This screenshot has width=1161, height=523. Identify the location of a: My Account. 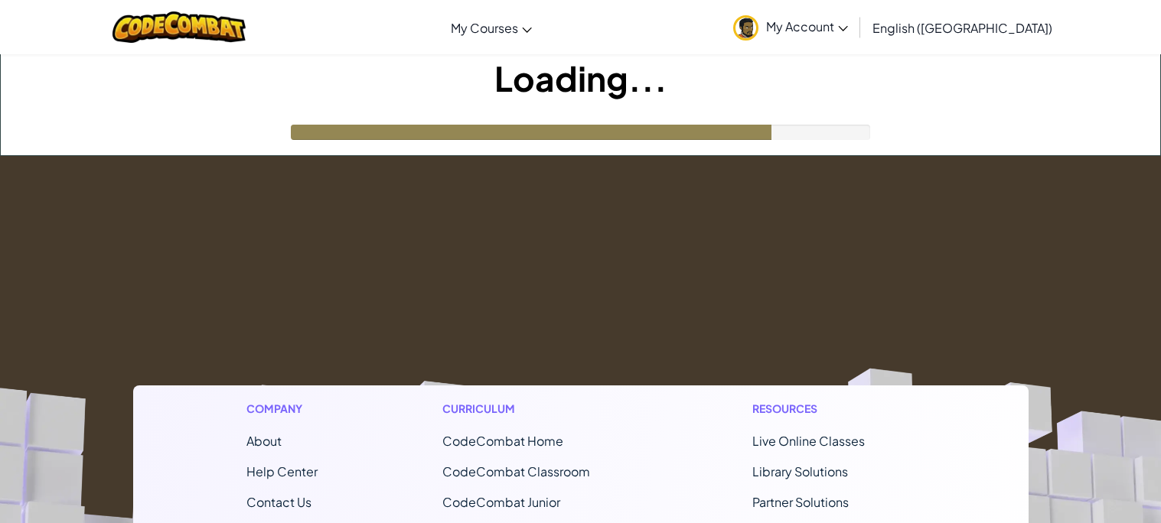
(790, 27).